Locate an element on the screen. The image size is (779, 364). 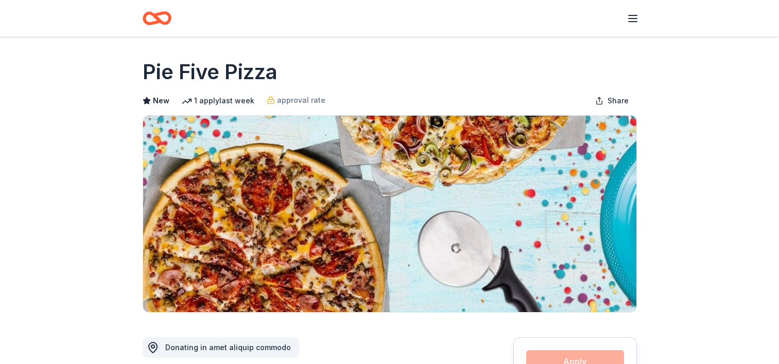
span: New is located at coordinates (161, 101).